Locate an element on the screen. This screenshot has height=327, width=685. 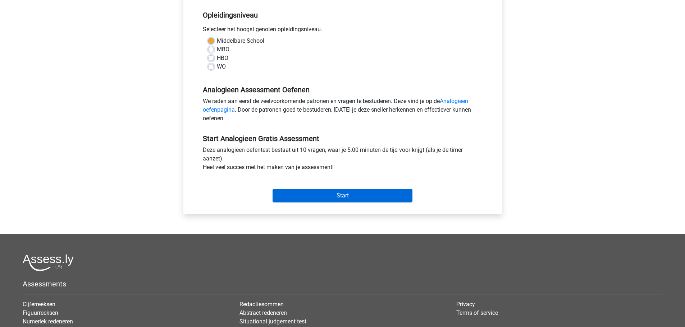
div: Selecteer het hoogst genoten opleidingsniveau. is located at coordinates (343, 31).